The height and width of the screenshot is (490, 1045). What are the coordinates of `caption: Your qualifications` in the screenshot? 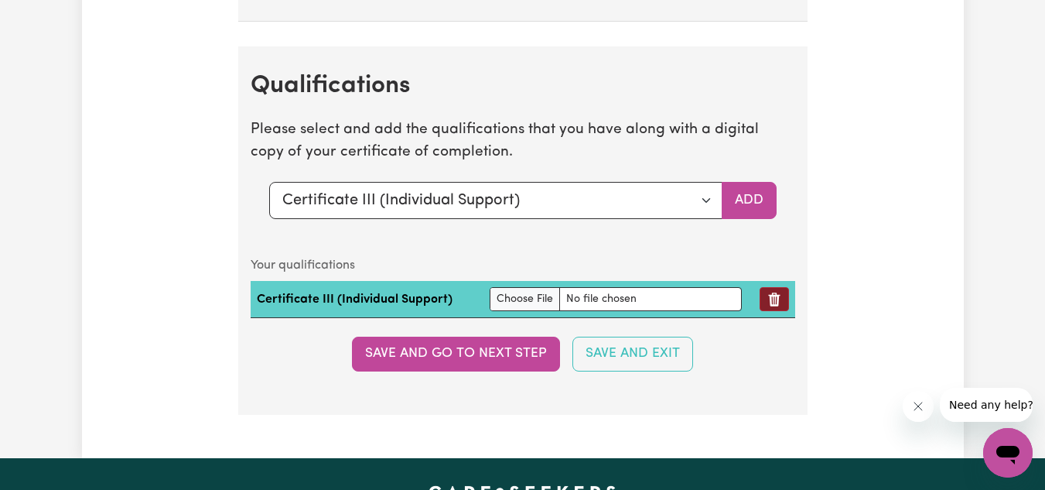 It's located at (523, 265).